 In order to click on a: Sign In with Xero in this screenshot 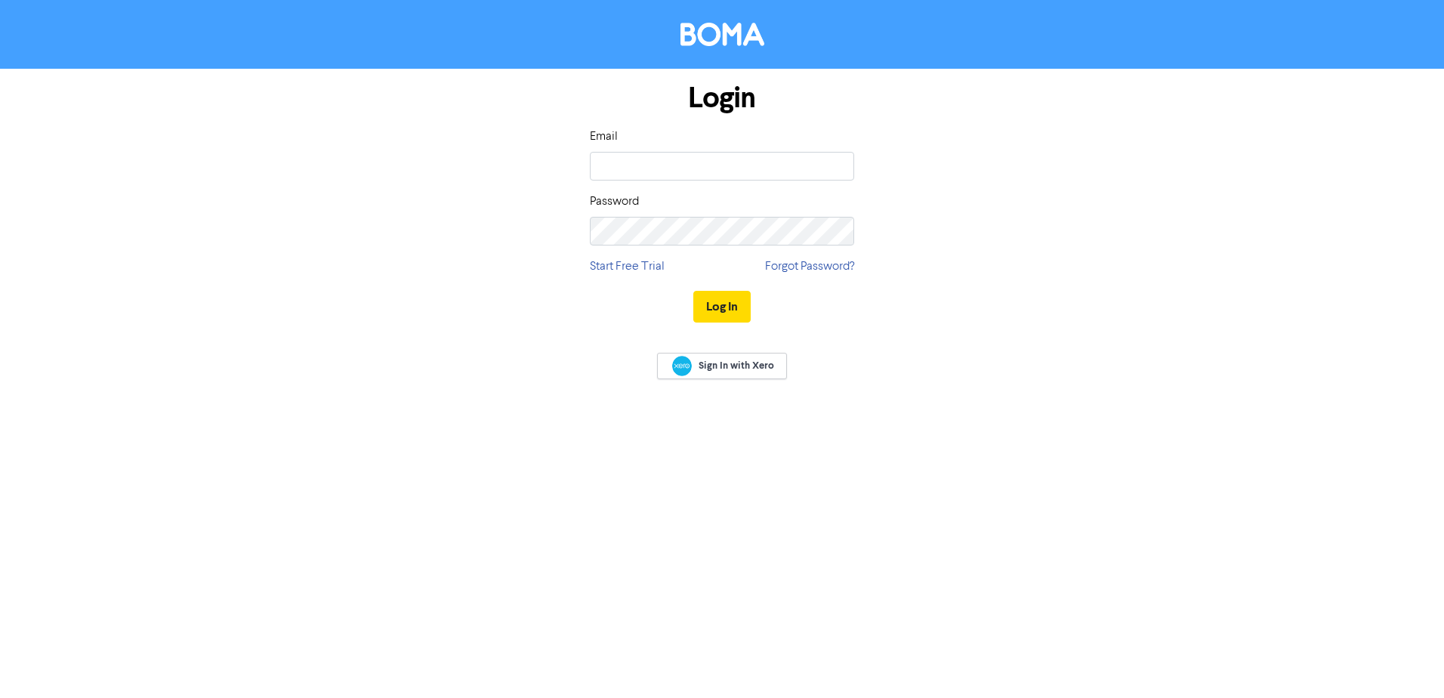, I will do `click(722, 366)`.